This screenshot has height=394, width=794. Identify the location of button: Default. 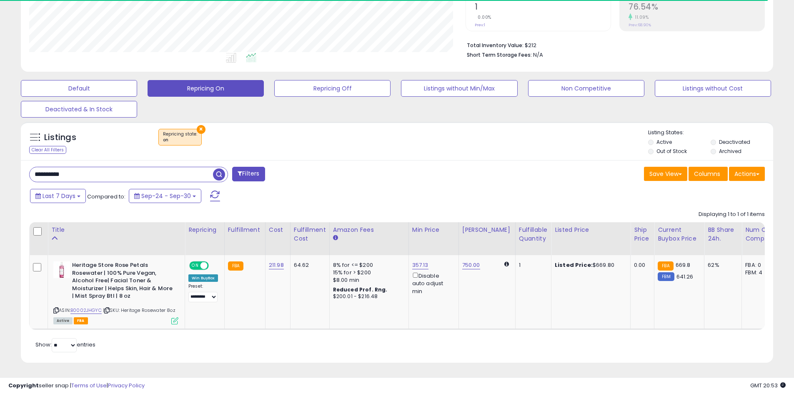
(79, 88).